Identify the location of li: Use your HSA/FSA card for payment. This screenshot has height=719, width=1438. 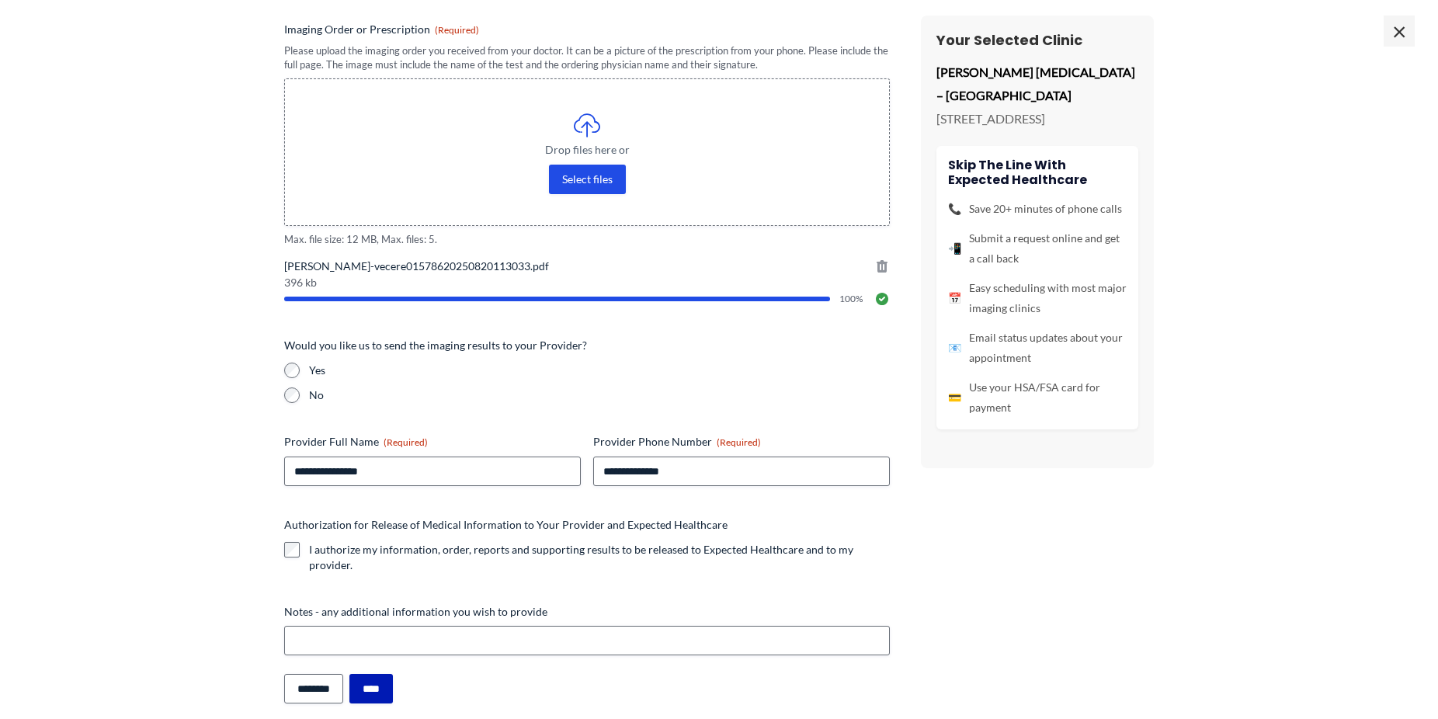
(1038, 398).